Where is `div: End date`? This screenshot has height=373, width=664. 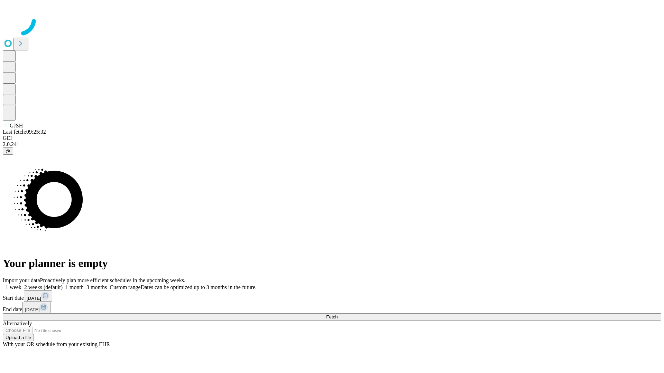 div: End date is located at coordinates (332, 308).